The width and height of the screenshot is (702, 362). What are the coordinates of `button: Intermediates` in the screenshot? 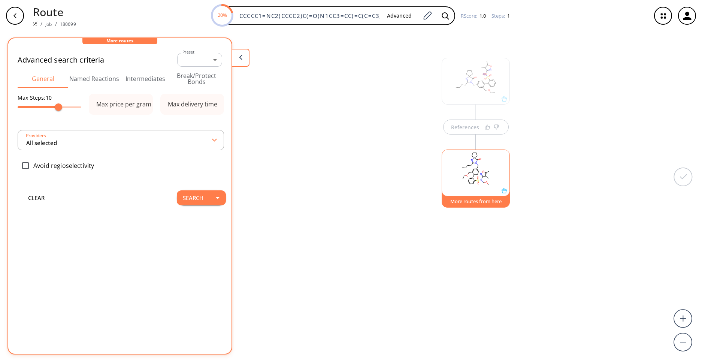 It's located at (145, 79).